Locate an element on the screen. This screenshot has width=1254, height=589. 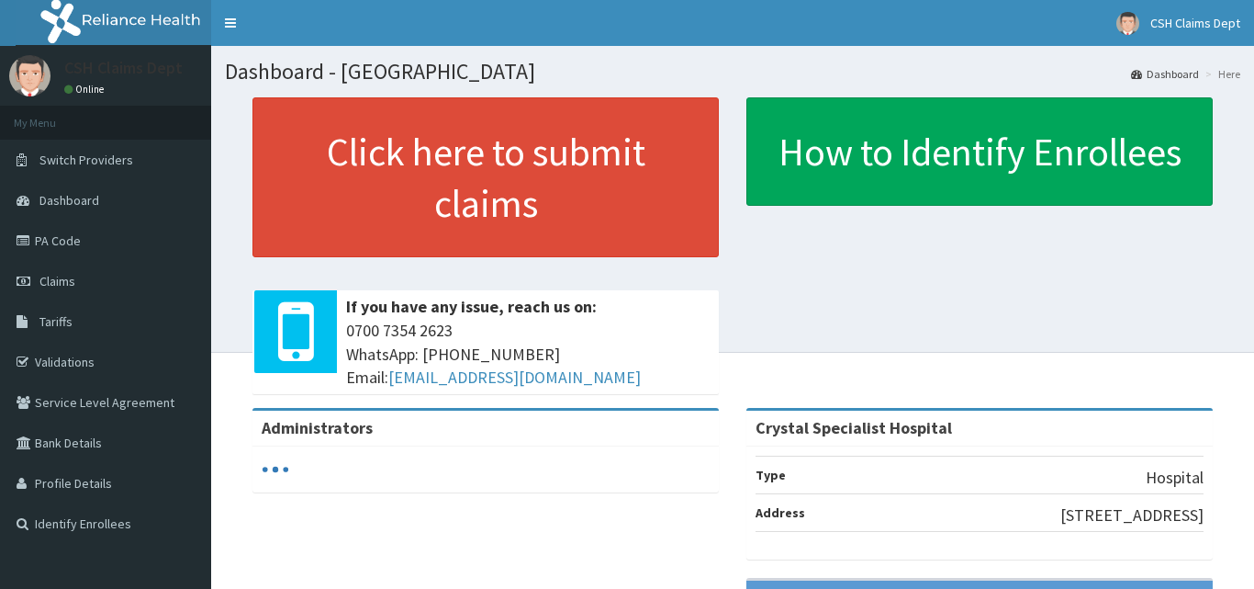
strong: Crystal Specialist Hospital is located at coordinates (854, 427).